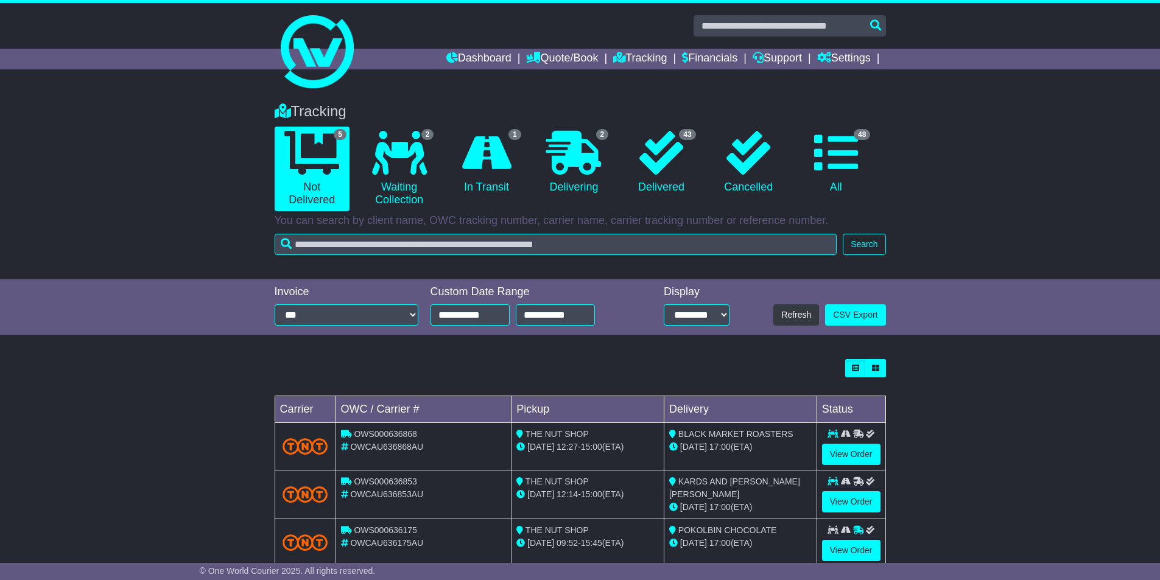  What do you see at coordinates (835, 163) in the screenshot?
I see `a: 48 All` at bounding box center [835, 163].